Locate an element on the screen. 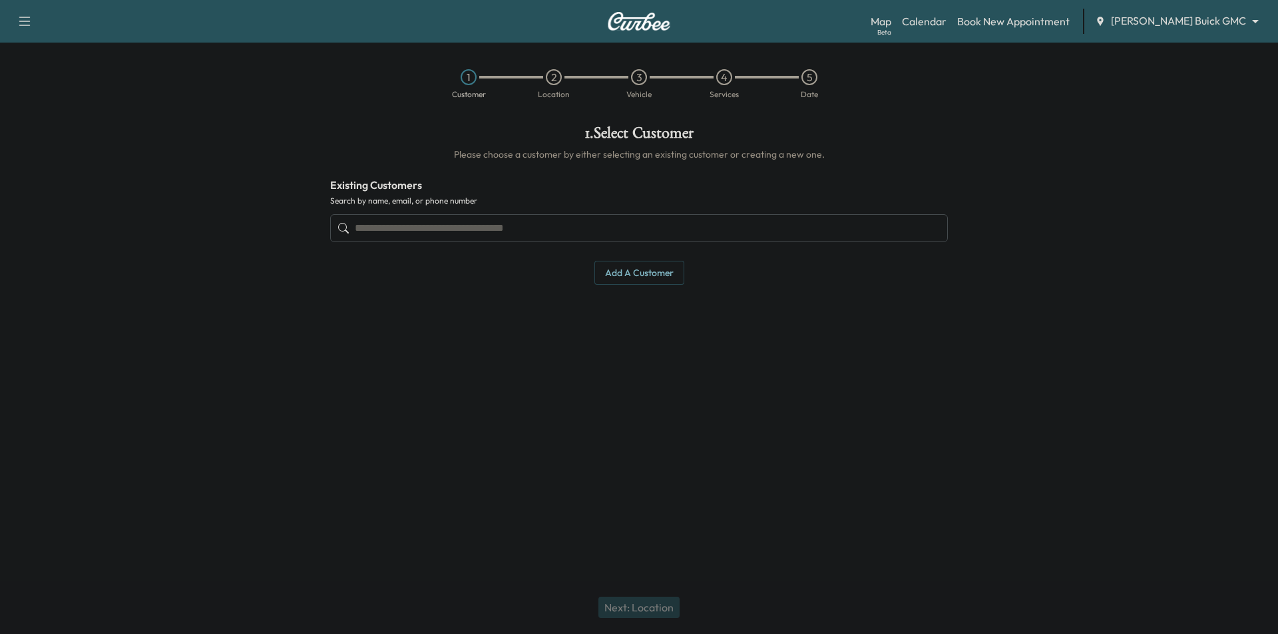  a: MapBeta is located at coordinates (881, 21).